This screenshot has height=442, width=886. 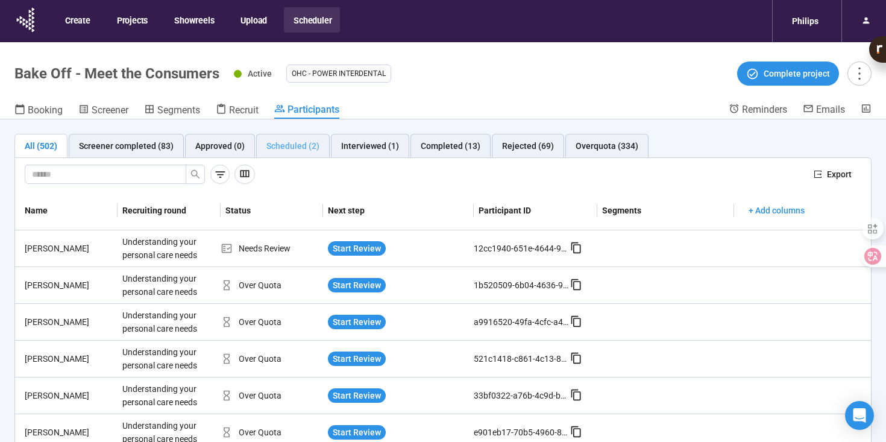 I want to click on div: Interviewed (1), so click(x=370, y=146).